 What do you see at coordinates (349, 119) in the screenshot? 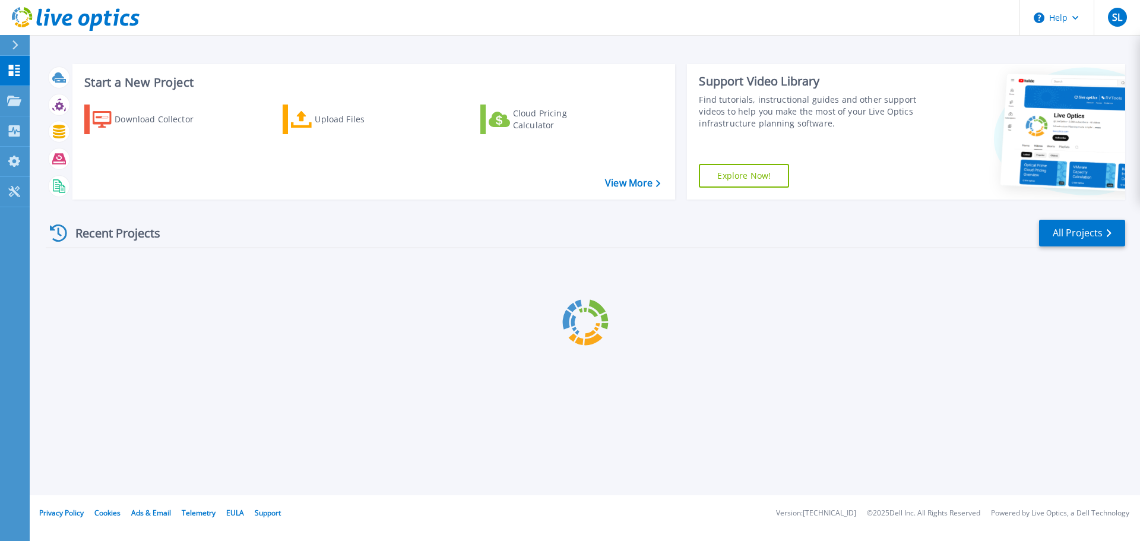
I see `a: Upload Files` at bounding box center [349, 119].